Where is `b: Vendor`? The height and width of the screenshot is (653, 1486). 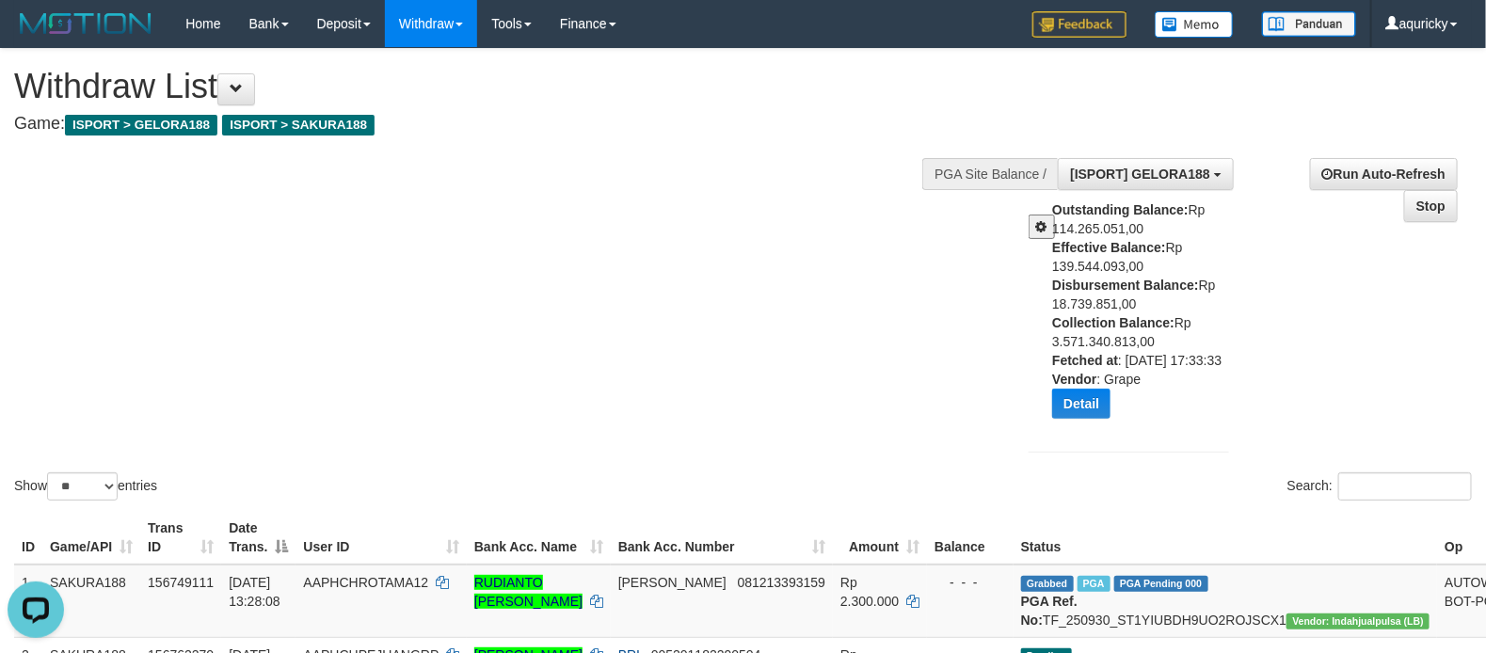
b: Vendor is located at coordinates (1074, 379).